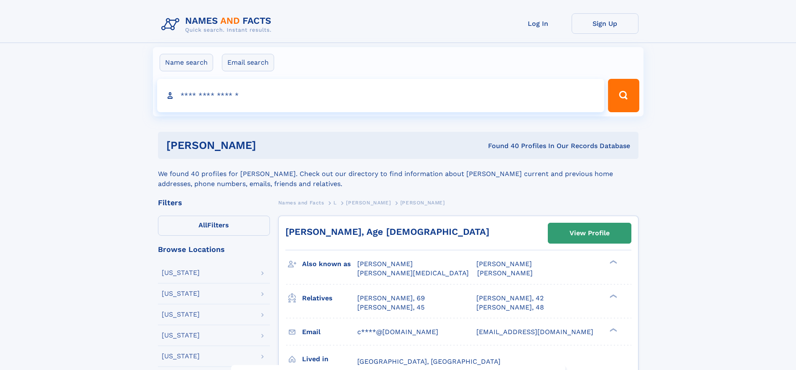  I want to click on a: Sign Up, so click(605, 23).